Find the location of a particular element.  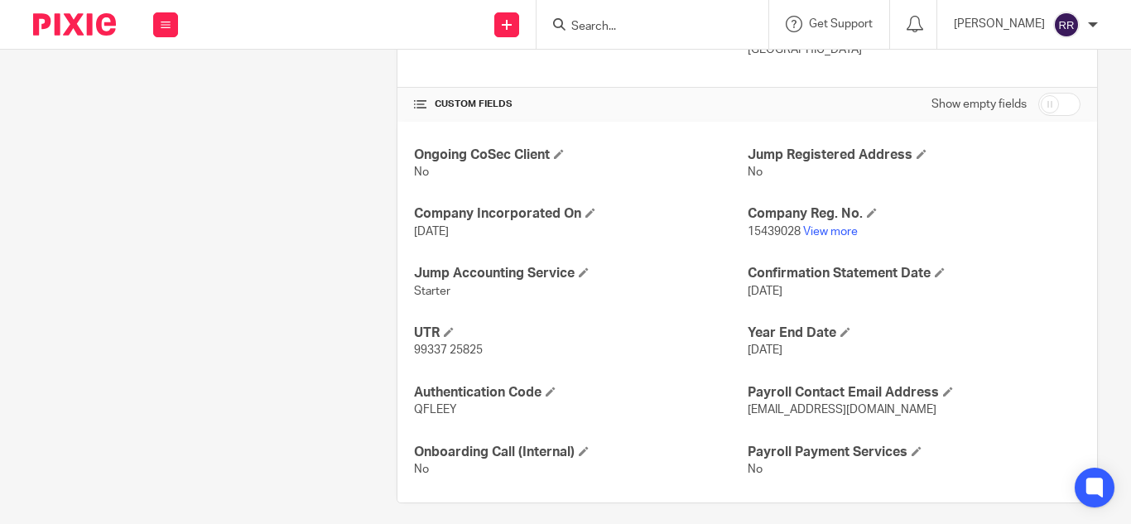

span: 15439028 is located at coordinates (774, 232).